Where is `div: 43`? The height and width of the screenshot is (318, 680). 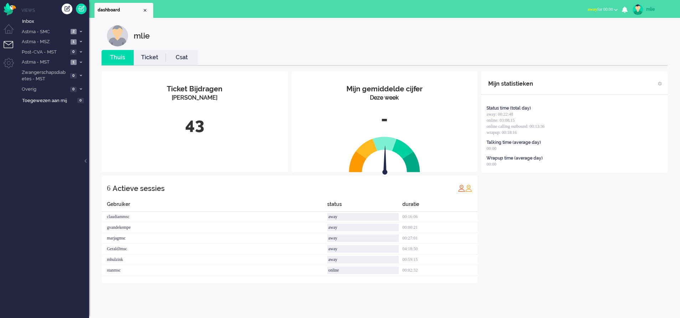
div: 43 is located at coordinates (195, 124).